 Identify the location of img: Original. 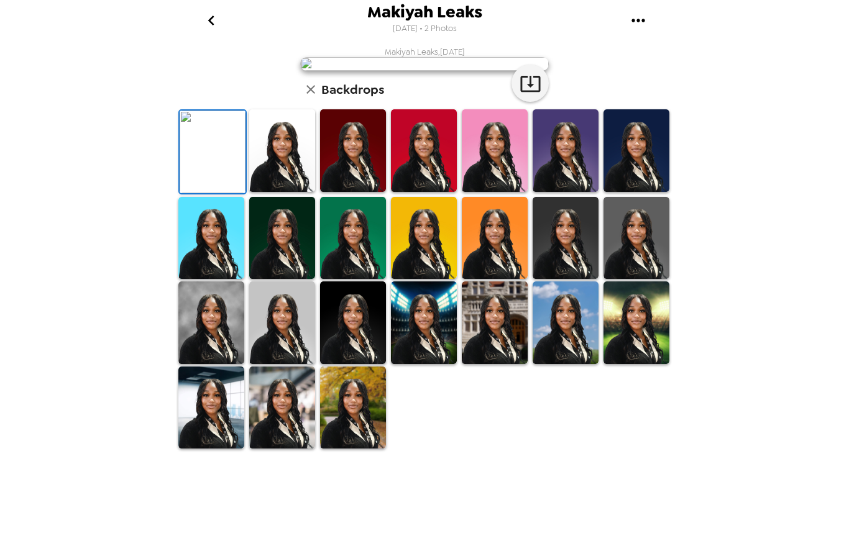
(213, 152).